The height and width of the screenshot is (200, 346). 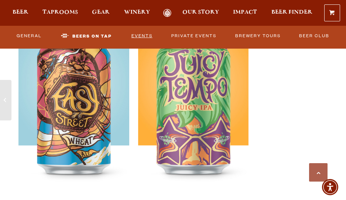 I want to click on a: Our Story, so click(x=200, y=13).